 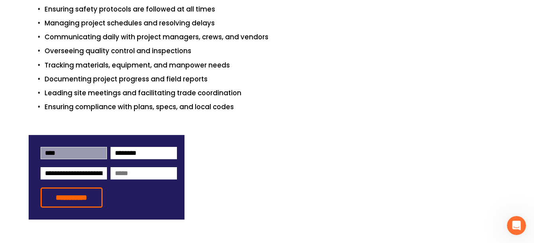 What do you see at coordinates (275, 37) in the screenshot?
I see `p: Communicating daily with project managers, crews, and vendors` at bounding box center [275, 37].